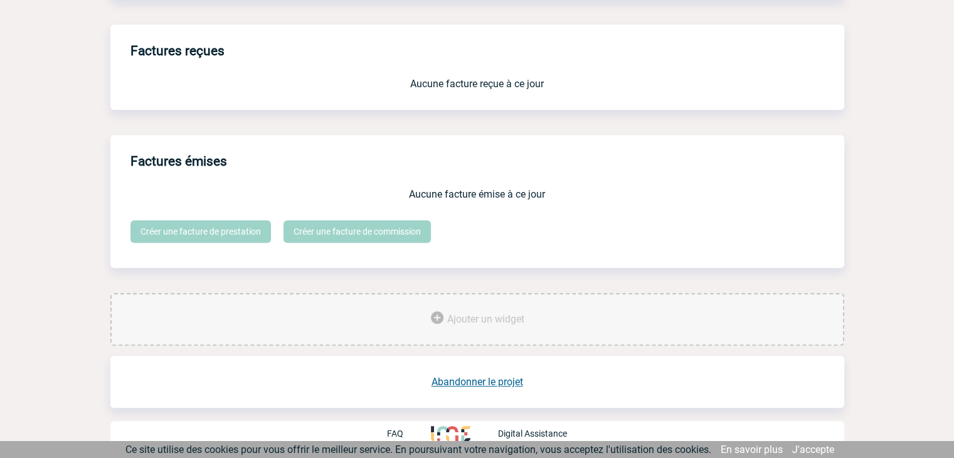 The image size is (954, 458). What do you see at coordinates (477, 319) in the screenshot?
I see `div: Ajouter des outils d'aide à la gestion de votre événement` at bounding box center [477, 319].